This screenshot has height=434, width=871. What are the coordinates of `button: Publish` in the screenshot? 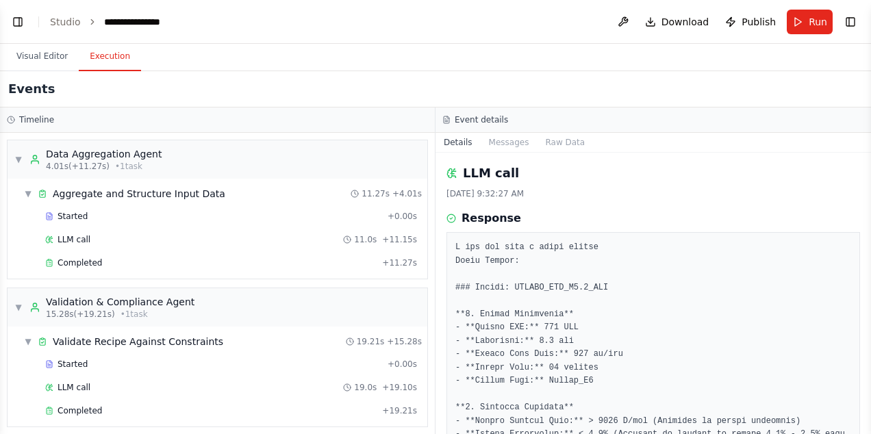 It's located at (751, 22).